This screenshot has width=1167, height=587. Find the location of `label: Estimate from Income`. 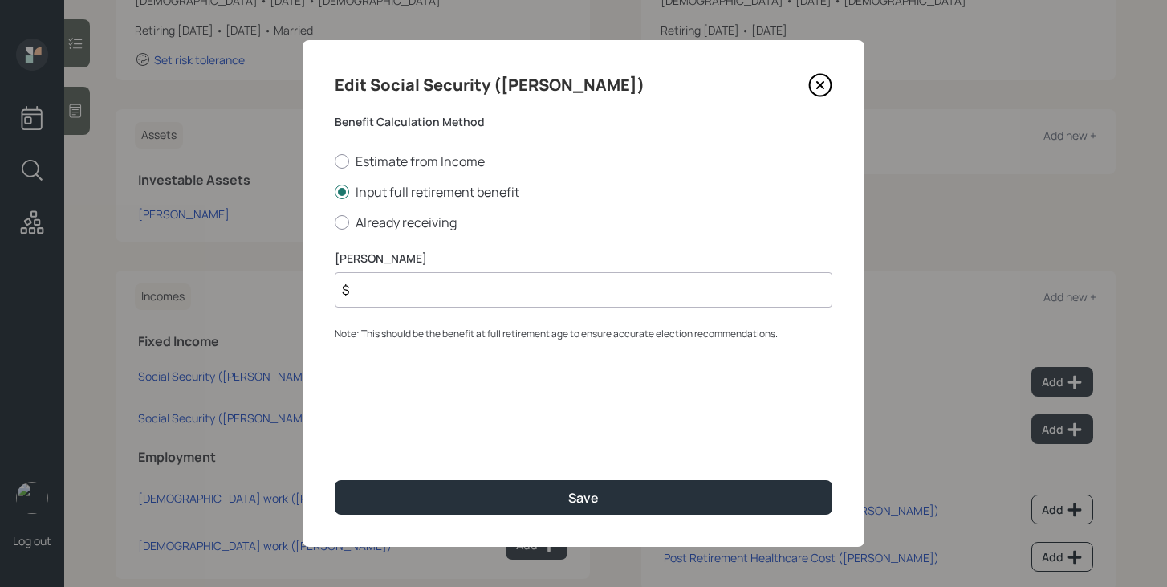

label: Estimate from Income is located at coordinates (584, 161).